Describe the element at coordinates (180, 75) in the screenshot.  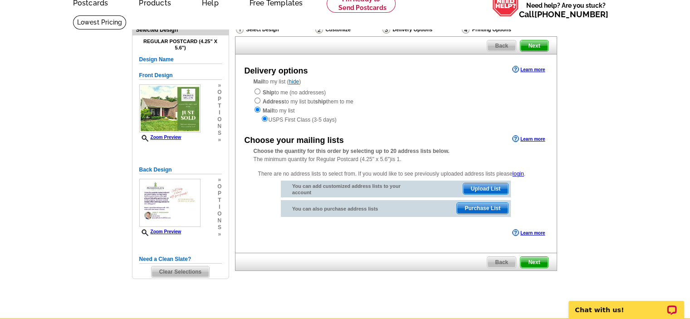
I see `h5: Front Design` at that location.